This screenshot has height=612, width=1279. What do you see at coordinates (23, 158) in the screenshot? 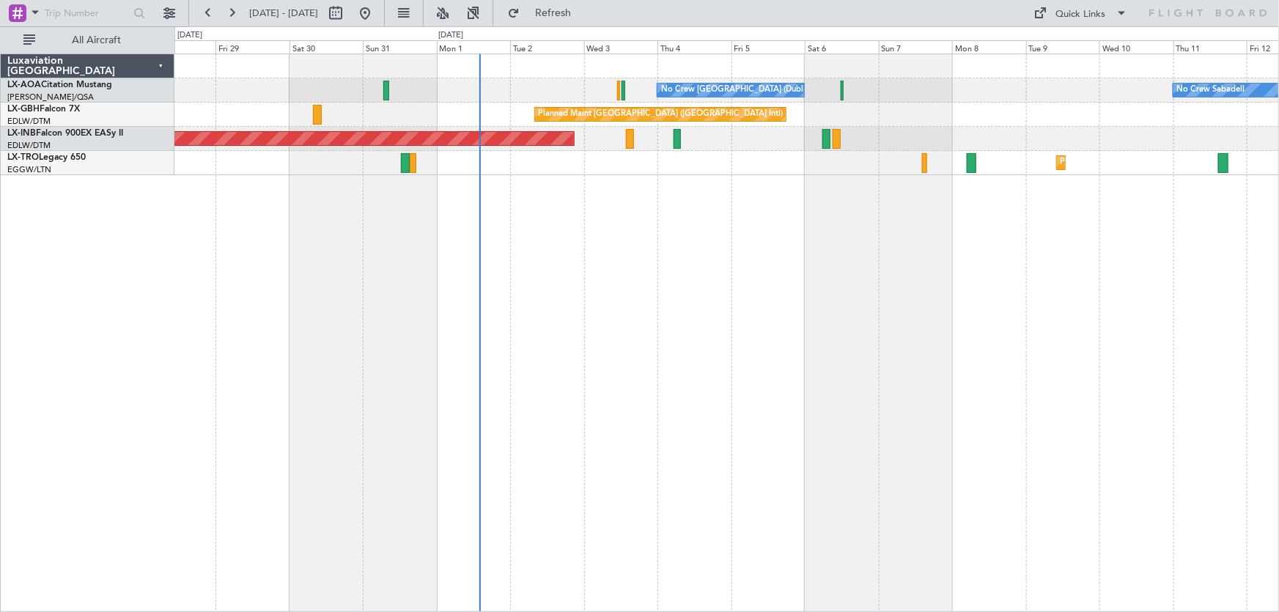
I see `span: LX-TRO` at bounding box center [23, 158].